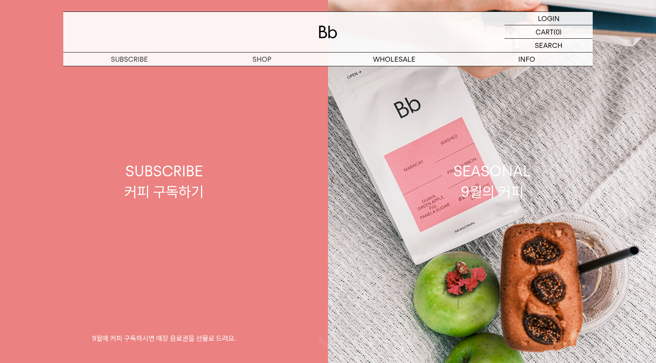 Image resolution: width=656 pixels, height=363 pixels. Describe the element at coordinates (492, 182) in the screenshot. I see `div: SEASONAL 9월의 커피` at that location.